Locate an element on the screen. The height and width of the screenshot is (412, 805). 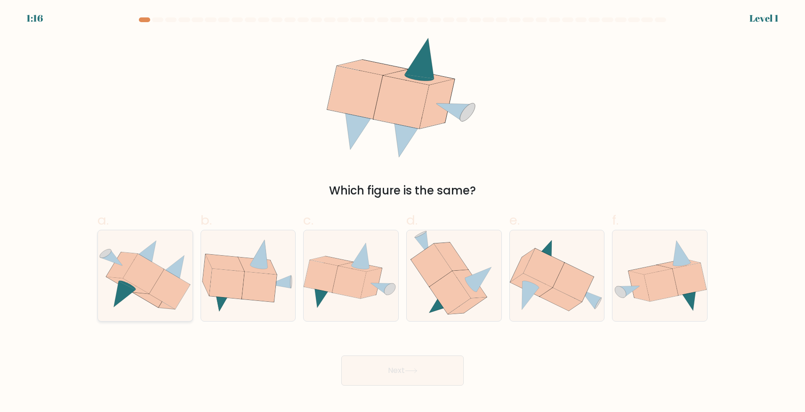
div: Level 1 is located at coordinates (765, 18).